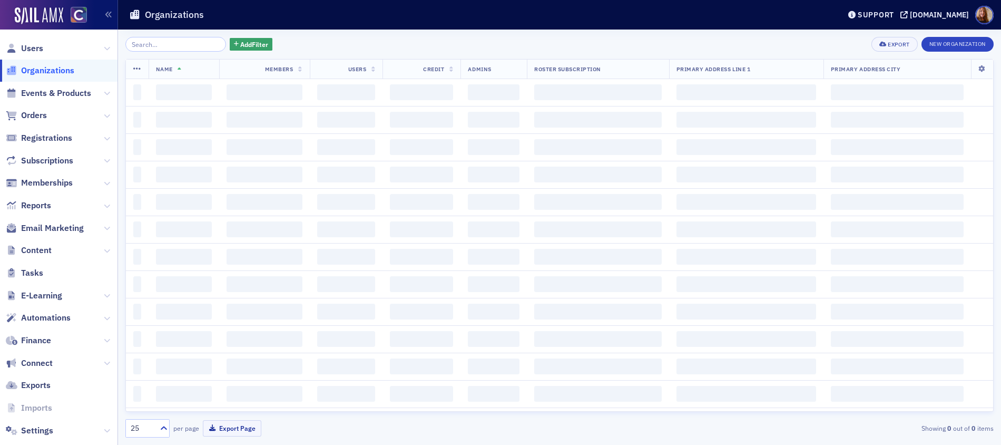  Describe the element at coordinates (254, 44) in the screenshot. I see `span: Add Filter` at that location.